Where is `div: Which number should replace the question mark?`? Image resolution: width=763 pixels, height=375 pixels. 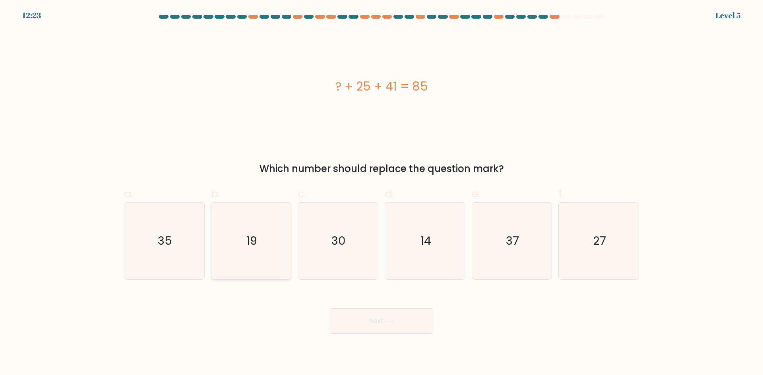 div: Which number should replace the question mark? is located at coordinates (381, 169).